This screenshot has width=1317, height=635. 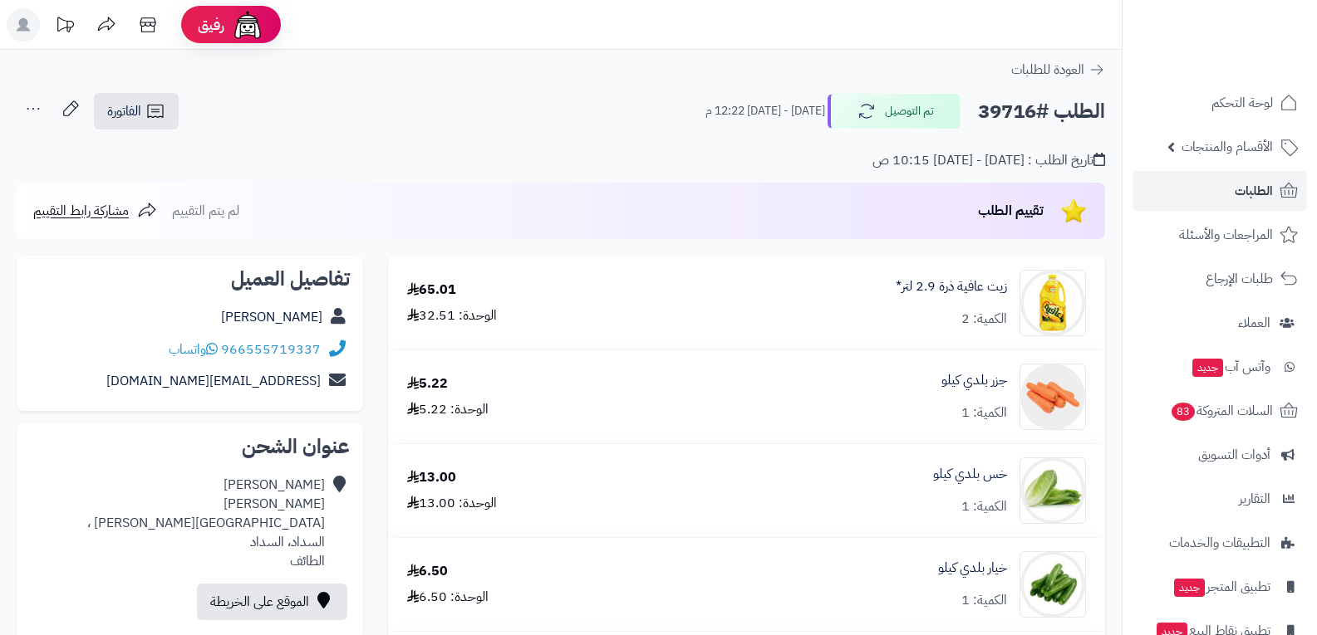 What do you see at coordinates (1041, 111) in the screenshot?
I see `h2: الطلب #39716` at bounding box center [1041, 111].